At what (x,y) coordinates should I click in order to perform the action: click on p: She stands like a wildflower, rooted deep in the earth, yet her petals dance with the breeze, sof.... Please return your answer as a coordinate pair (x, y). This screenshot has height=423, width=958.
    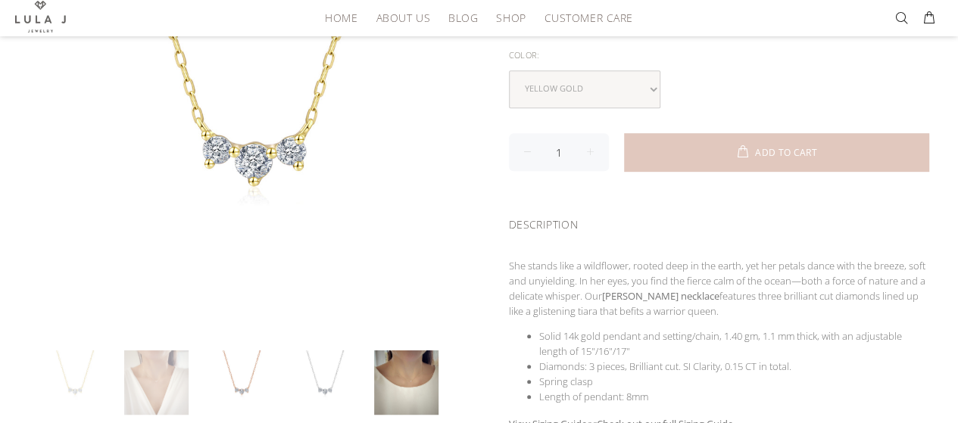
    Looking at the image, I should click on (719, 289).